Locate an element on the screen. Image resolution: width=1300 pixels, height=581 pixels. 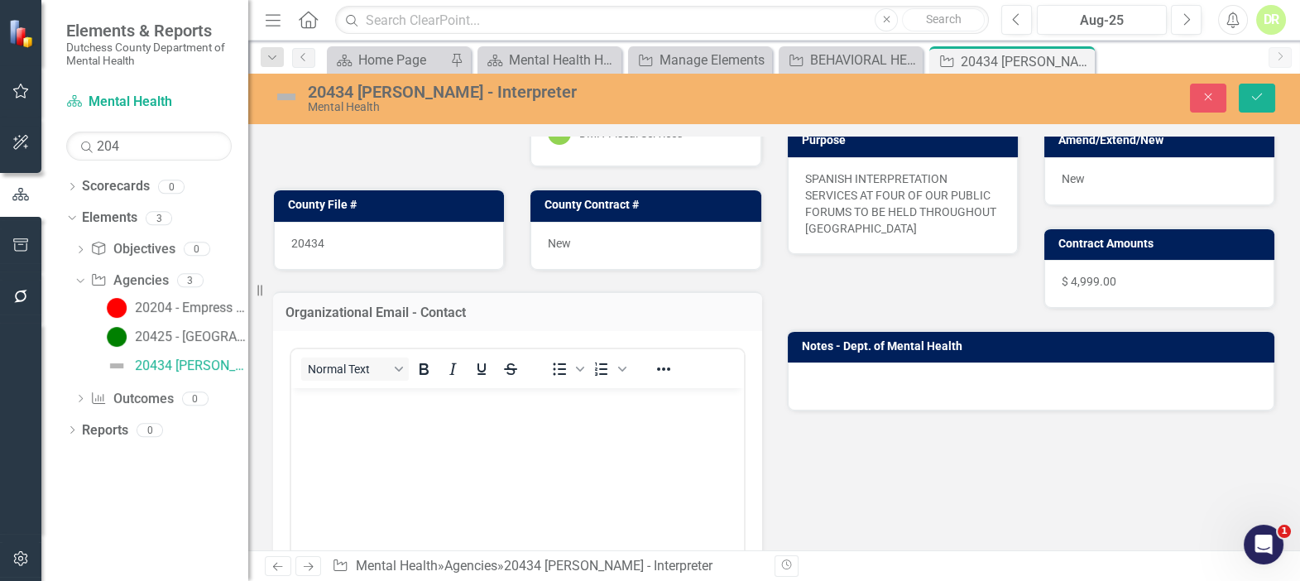
button: Aug-25 is located at coordinates (1101, 20).